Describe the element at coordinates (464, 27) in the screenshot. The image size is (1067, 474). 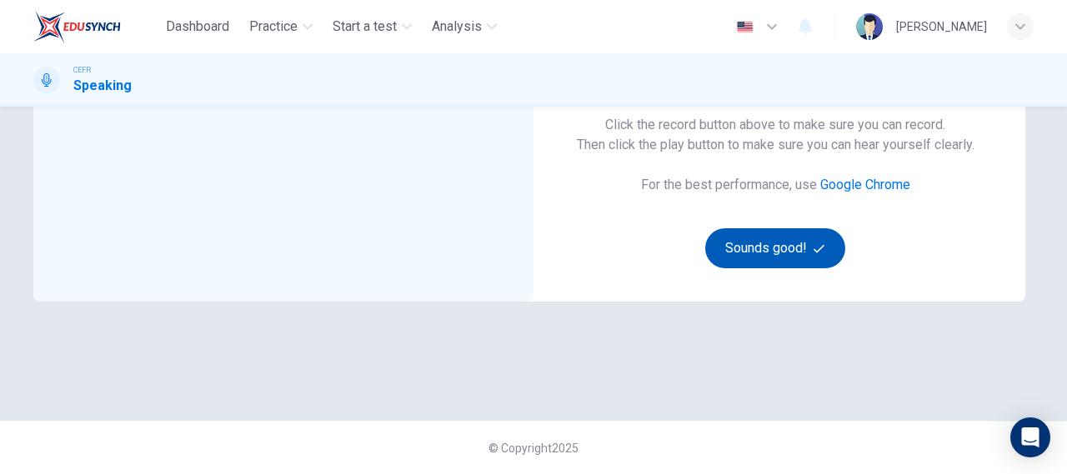
I see `button: Analysis` at that location.